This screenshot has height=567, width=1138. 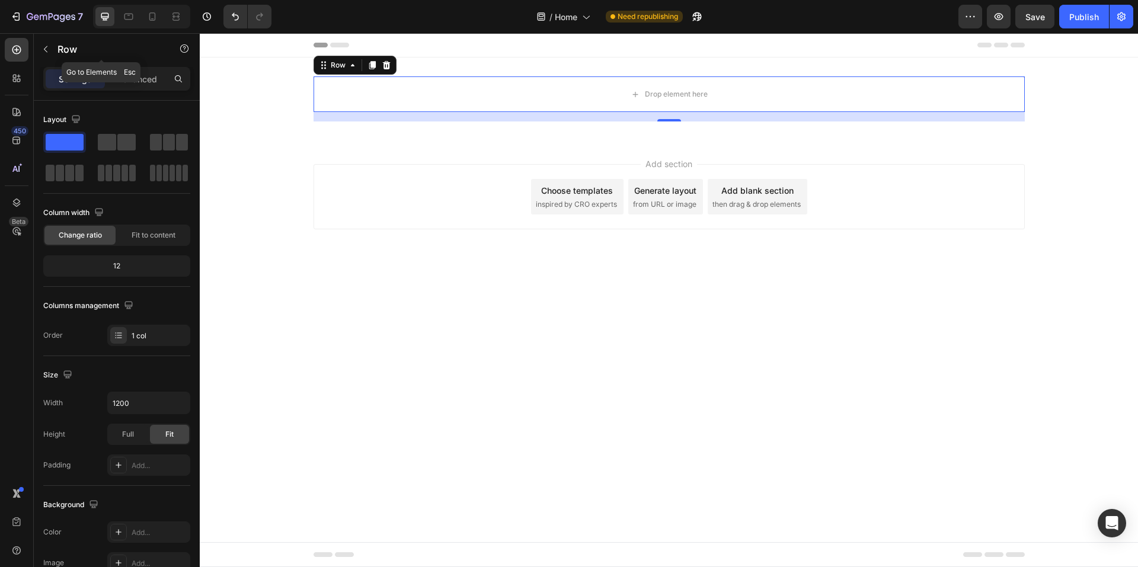 I want to click on div: Add blank section, so click(x=558, y=157).